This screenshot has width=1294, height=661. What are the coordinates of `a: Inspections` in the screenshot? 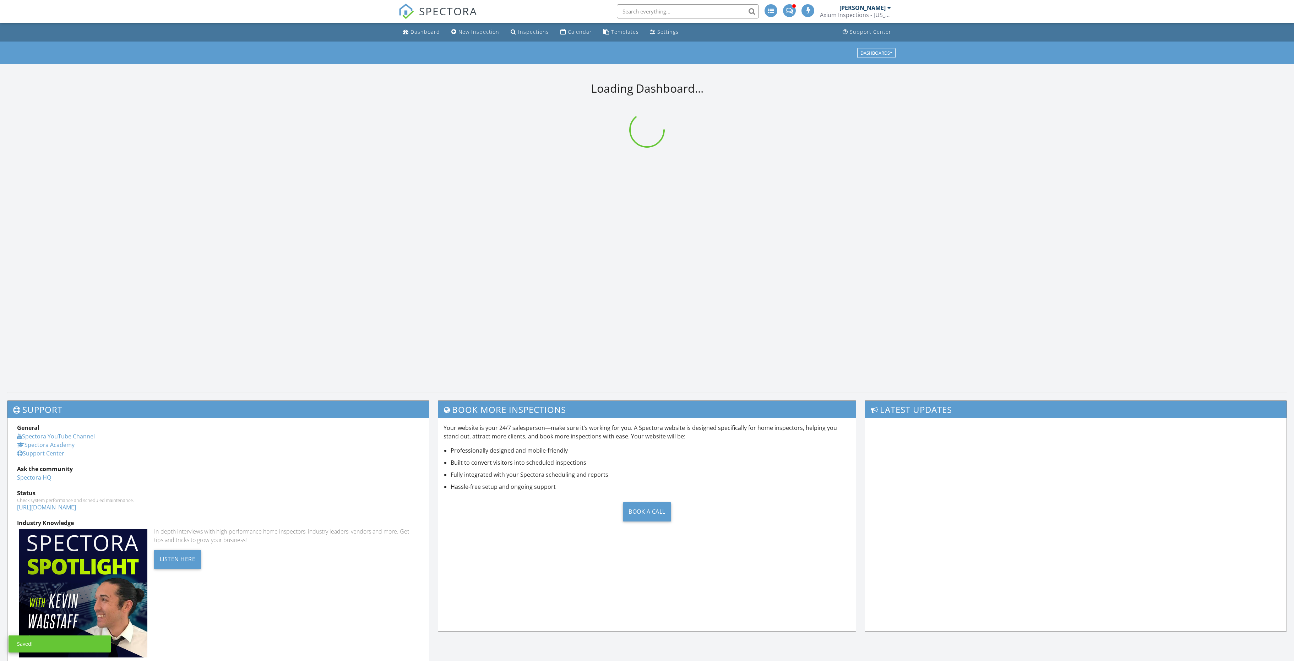 It's located at (530, 32).